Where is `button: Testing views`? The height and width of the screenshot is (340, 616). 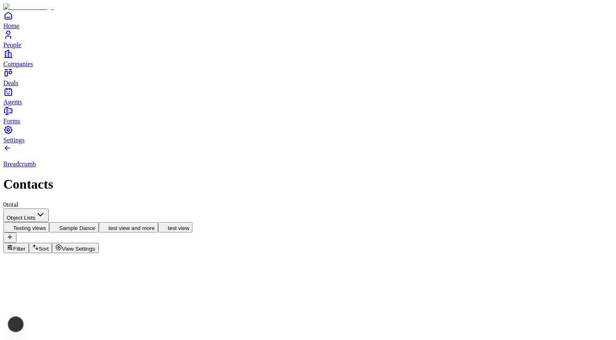 button: Testing views is located at coordinates (26, 227).